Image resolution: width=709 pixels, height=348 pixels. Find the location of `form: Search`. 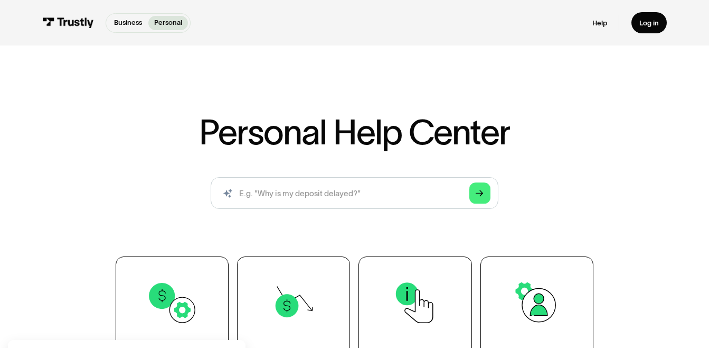

form: Search is located at coordinates (354, 193).